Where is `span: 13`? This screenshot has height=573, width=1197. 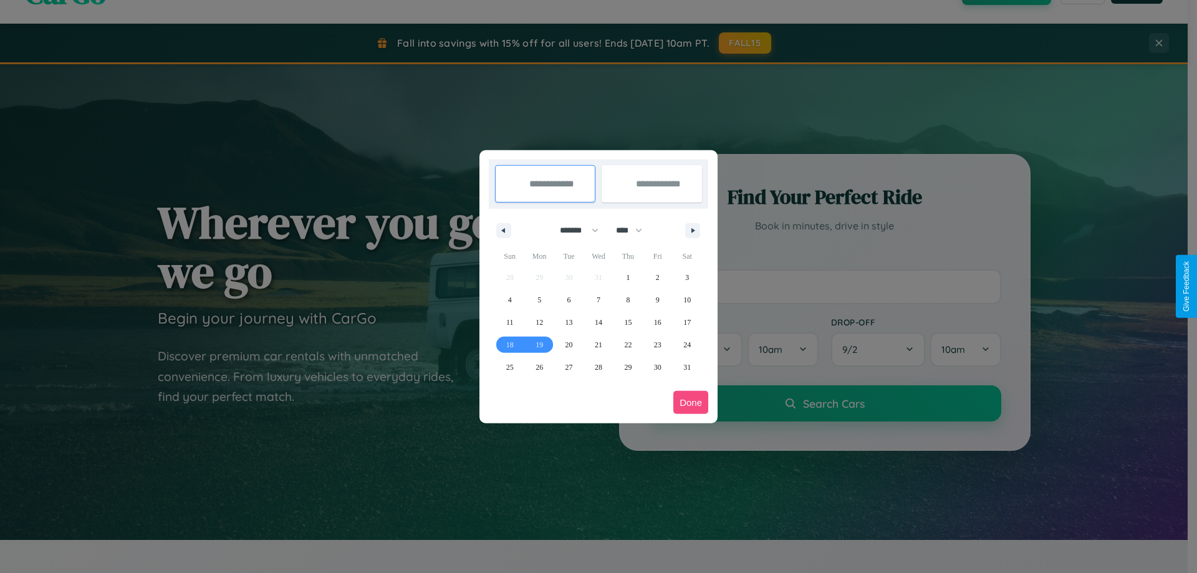 span: 13 is located at coordinates (569, 322).